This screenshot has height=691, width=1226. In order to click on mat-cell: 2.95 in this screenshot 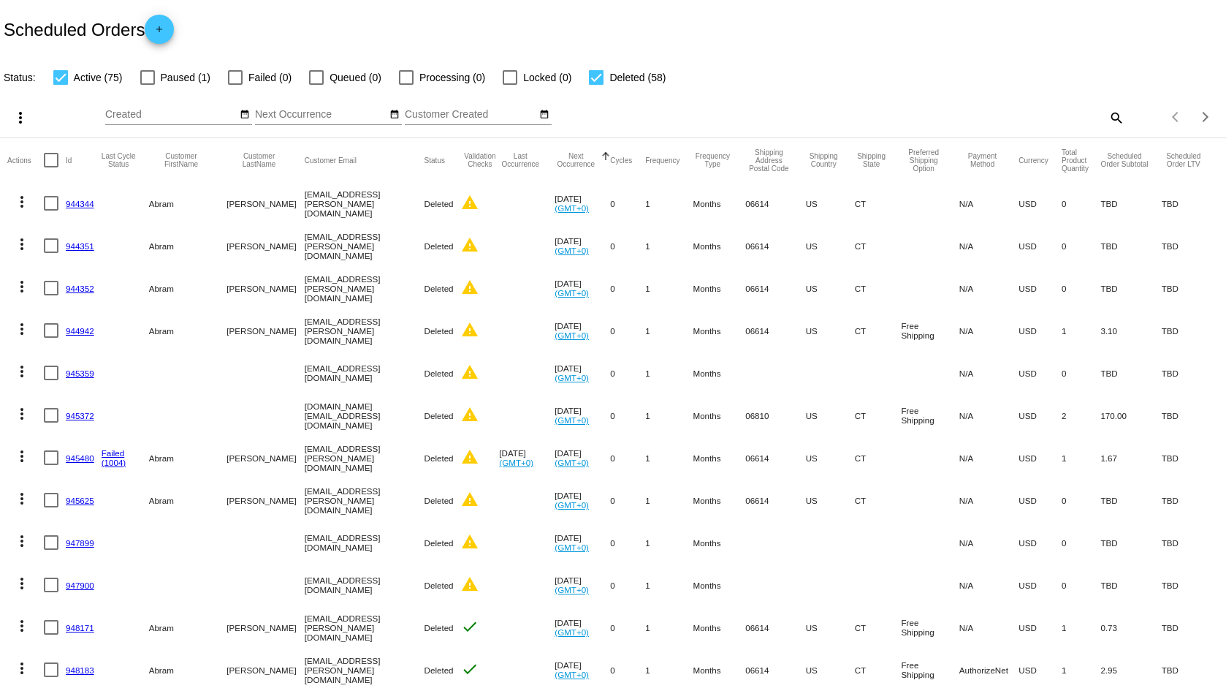, I will do `click(1130, 669)`.